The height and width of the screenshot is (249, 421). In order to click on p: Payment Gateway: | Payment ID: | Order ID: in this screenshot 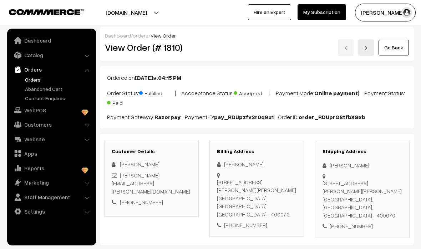, I will do `click(257, 117)`.